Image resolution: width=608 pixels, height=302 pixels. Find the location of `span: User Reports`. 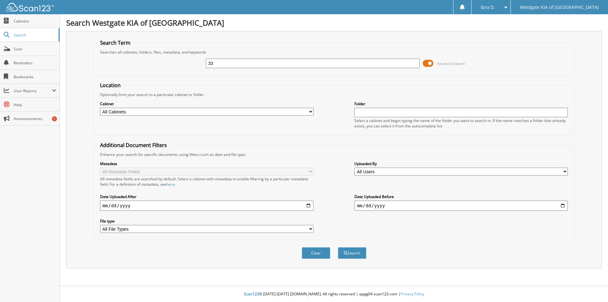

span: User Reports is located at coordinates (33, 91).